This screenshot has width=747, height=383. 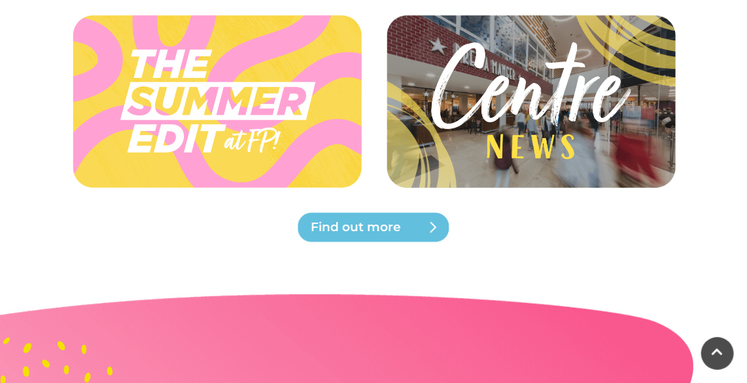 What do you see at coordinates (374, 227) in the screenshot?
I see `a: Find out more` at bounding box center [374, 227].